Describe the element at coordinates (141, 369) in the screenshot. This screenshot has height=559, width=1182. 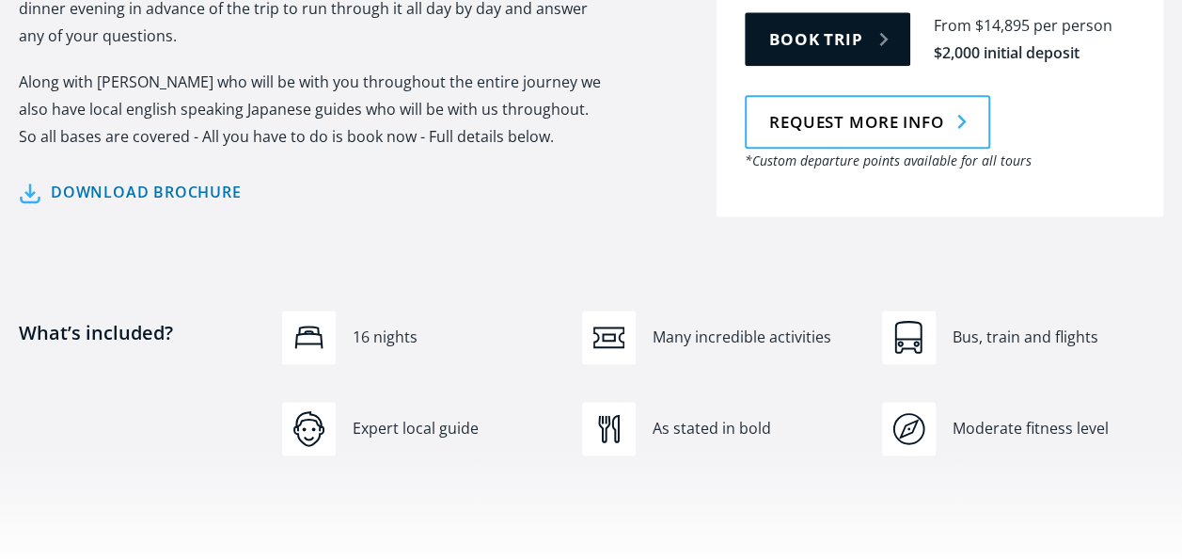
I see `h4: What’s included?` at that location.